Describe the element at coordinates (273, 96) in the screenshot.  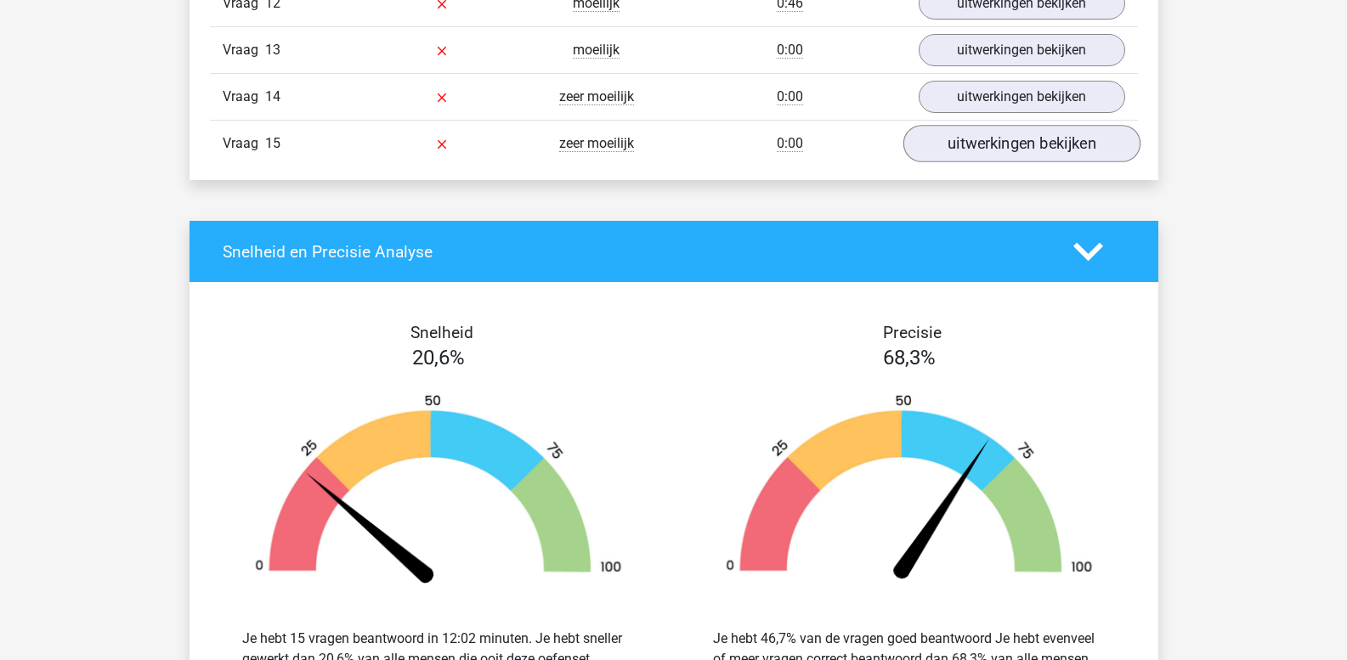
I see `span: 14` at that location.